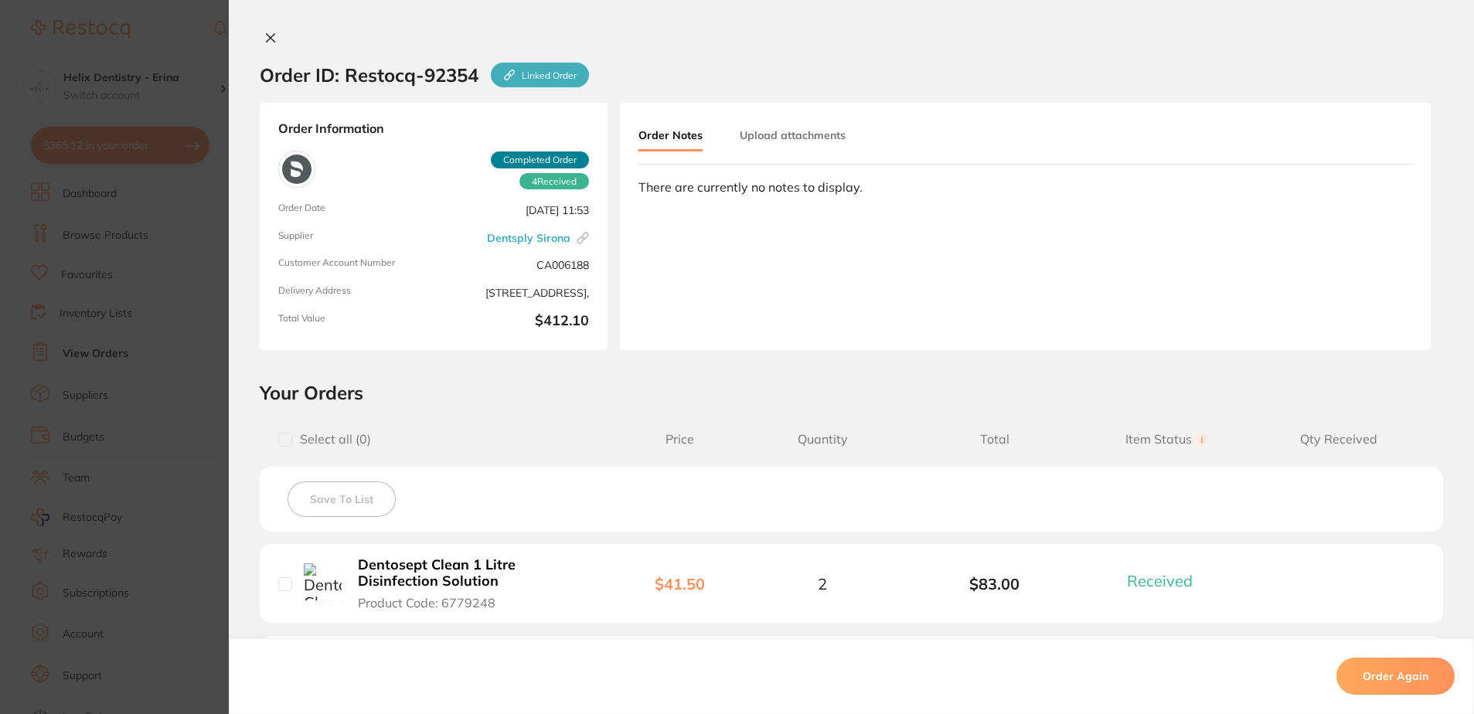  Describe the element at coordinates (1395, 676) in the screenshot. I see `button: Order Again` at that location.